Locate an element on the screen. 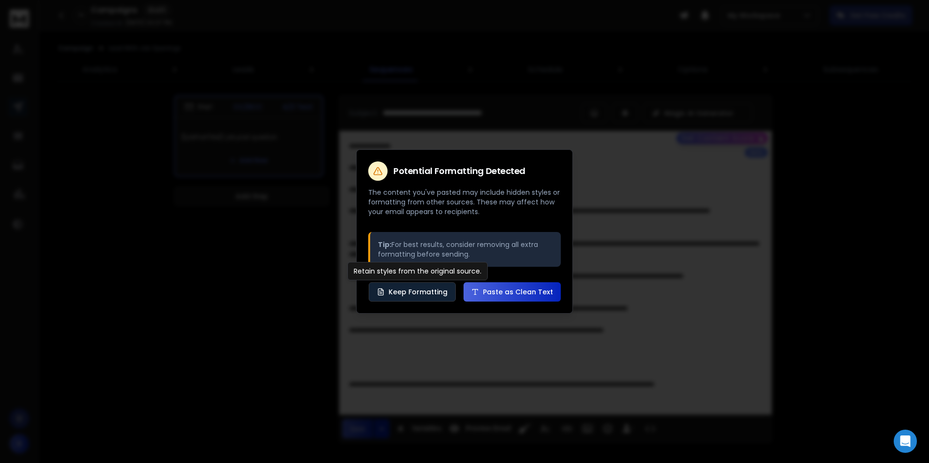  p: For best results, consider removing all extra formatting before sending. is located at coordinates (465, 250).